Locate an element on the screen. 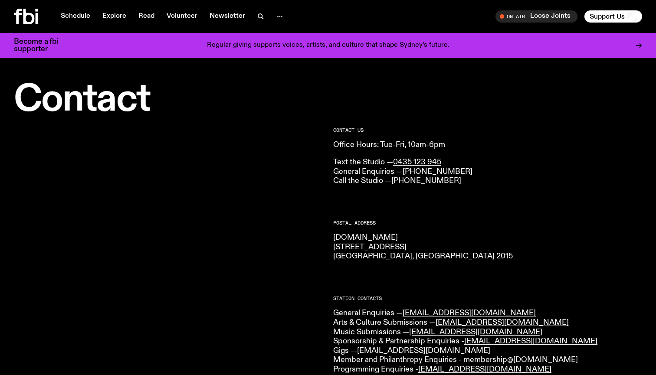 The image size is (656, 375). p: Regular giving supports voices, artists, and culture that shape Sydney’s future. is located at coordinates (328, 46).